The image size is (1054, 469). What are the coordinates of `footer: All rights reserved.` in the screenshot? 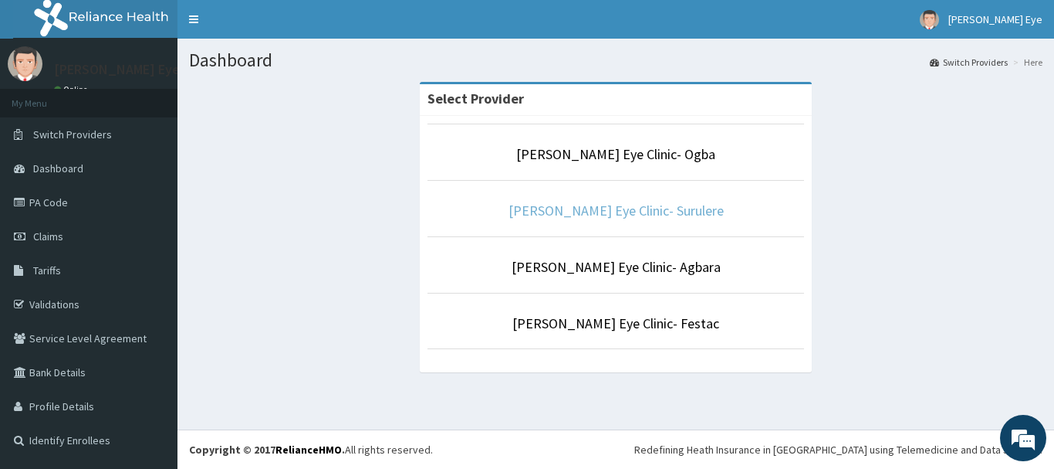 It's located at (616, 449).